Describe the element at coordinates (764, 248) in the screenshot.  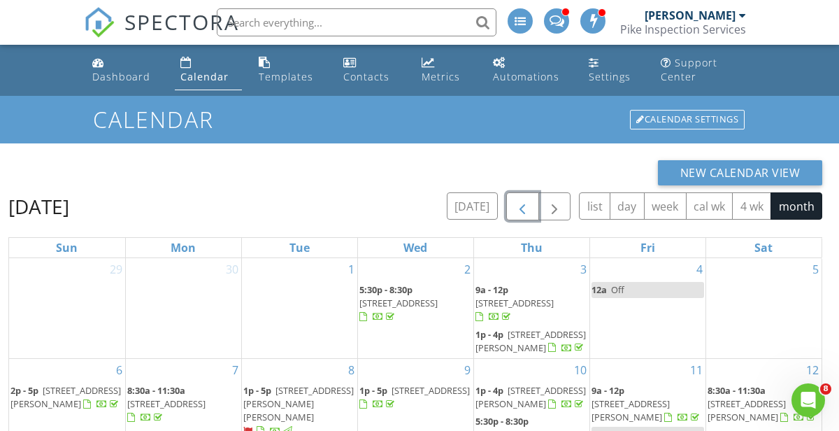
I see `a: Saturday` at that location.